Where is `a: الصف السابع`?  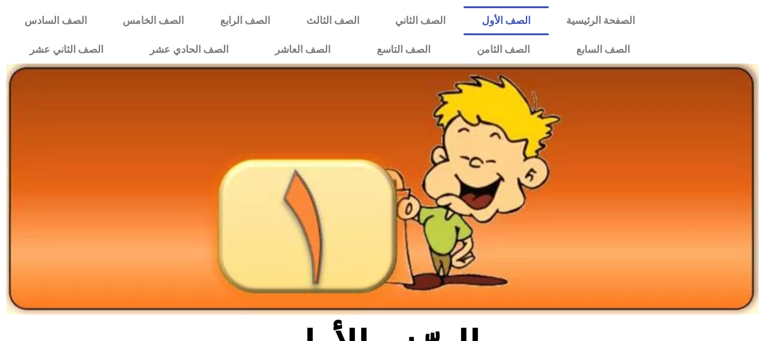 a: الصف السابع is located at coordinates (602, 50).